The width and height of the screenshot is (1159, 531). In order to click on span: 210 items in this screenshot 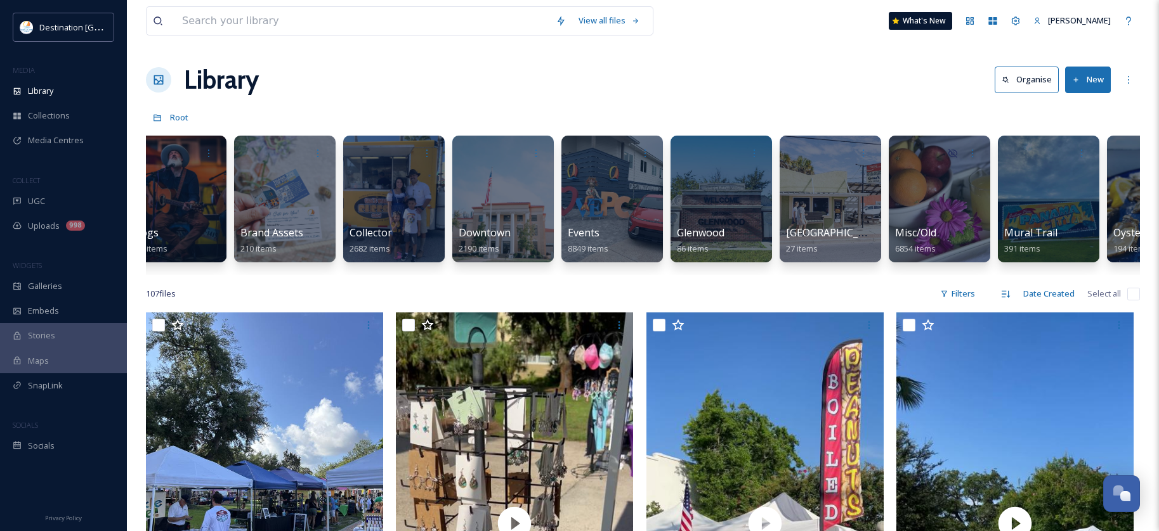, I will do `click(258, 249)`.